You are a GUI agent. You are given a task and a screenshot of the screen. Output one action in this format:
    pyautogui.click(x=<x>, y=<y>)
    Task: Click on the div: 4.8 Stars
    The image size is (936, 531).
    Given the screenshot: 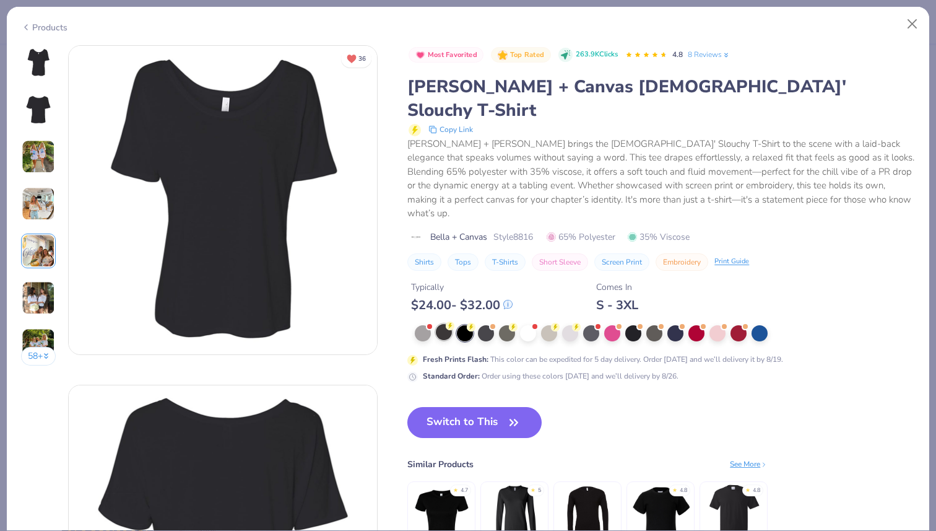 What is the action you would take?
    pyautogui.click(x=647, y=55)
    